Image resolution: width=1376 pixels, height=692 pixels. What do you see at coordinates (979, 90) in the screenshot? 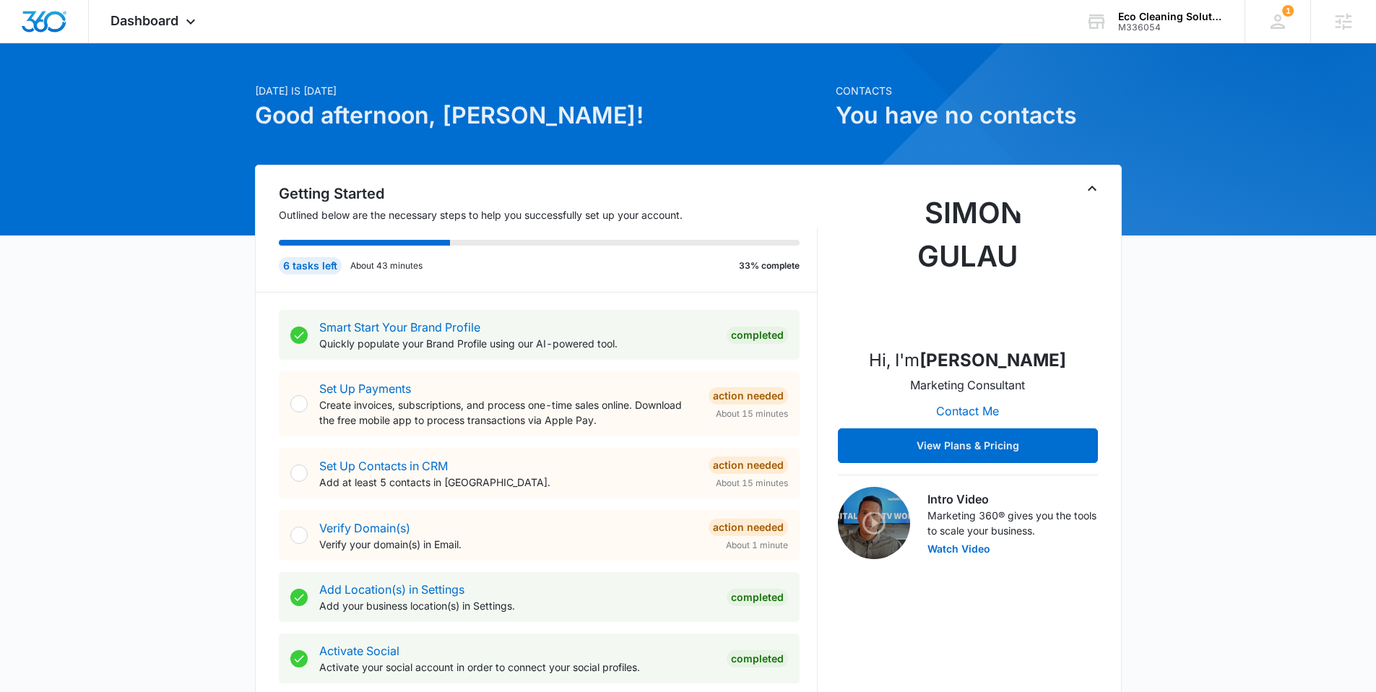
I see `p: Contacts` at bounding box center [979, 90].